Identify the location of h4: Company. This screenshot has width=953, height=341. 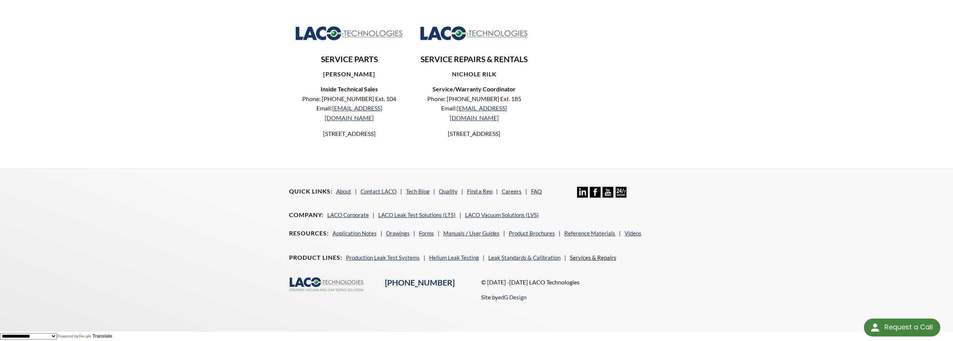
(306, 215).